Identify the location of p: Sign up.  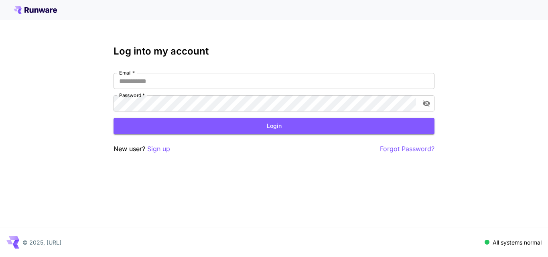
(158, 149).